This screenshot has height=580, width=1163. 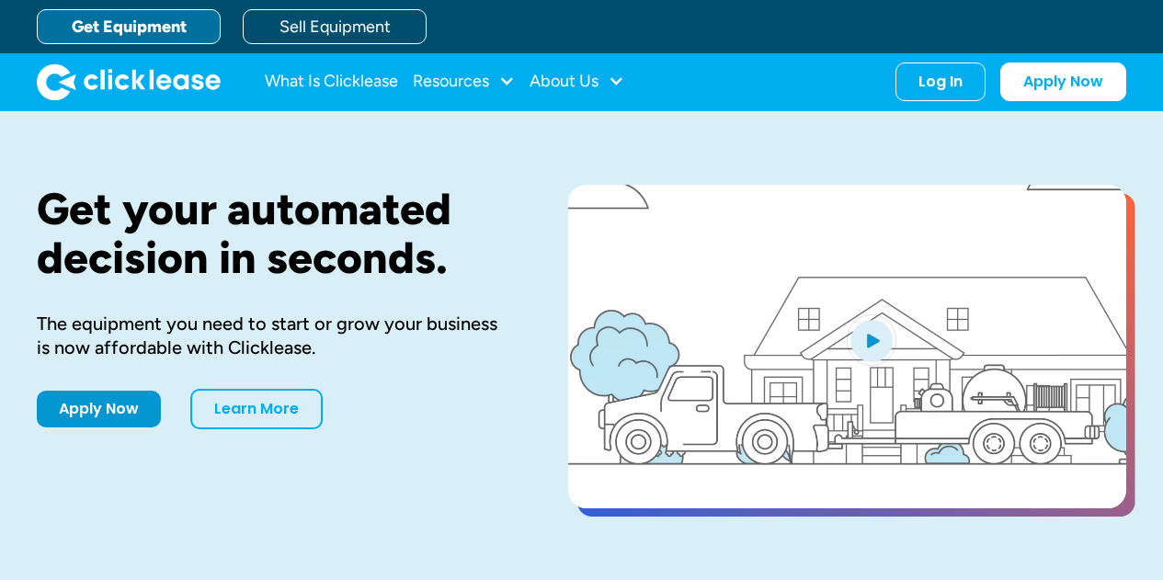 What do you see at coordinates (331, 82) in the screenshot?
I see `a: What Is Clicklease` at bounding box center [331, 82].